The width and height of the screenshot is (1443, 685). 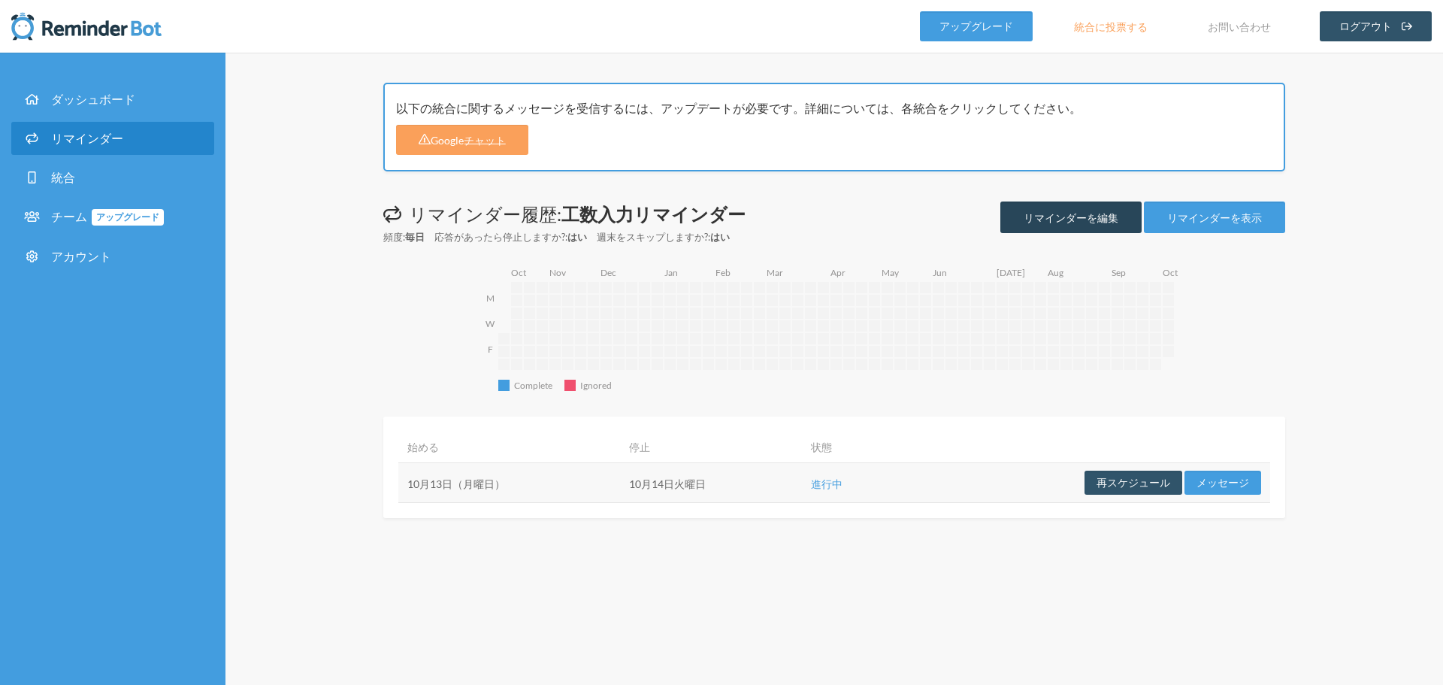 What do you see at coordinates (775, 272) in the screenshot?
I see `text: Mar` at bounding box center [775, 272].